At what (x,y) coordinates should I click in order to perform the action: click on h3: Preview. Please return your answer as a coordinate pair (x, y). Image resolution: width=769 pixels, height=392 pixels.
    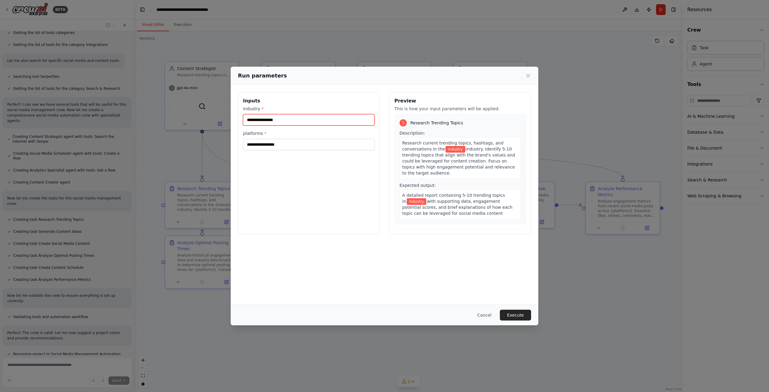
    Looking at the image, I should click on (460, 101).